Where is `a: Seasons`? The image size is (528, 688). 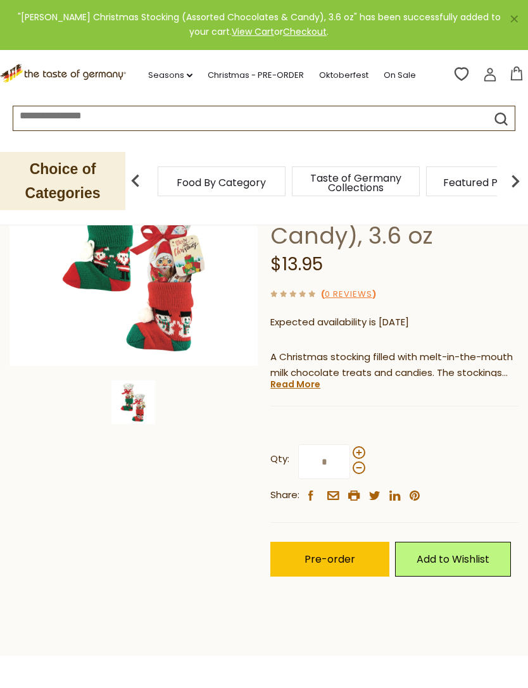 a: Seasons is located at coordinates (170, 75).